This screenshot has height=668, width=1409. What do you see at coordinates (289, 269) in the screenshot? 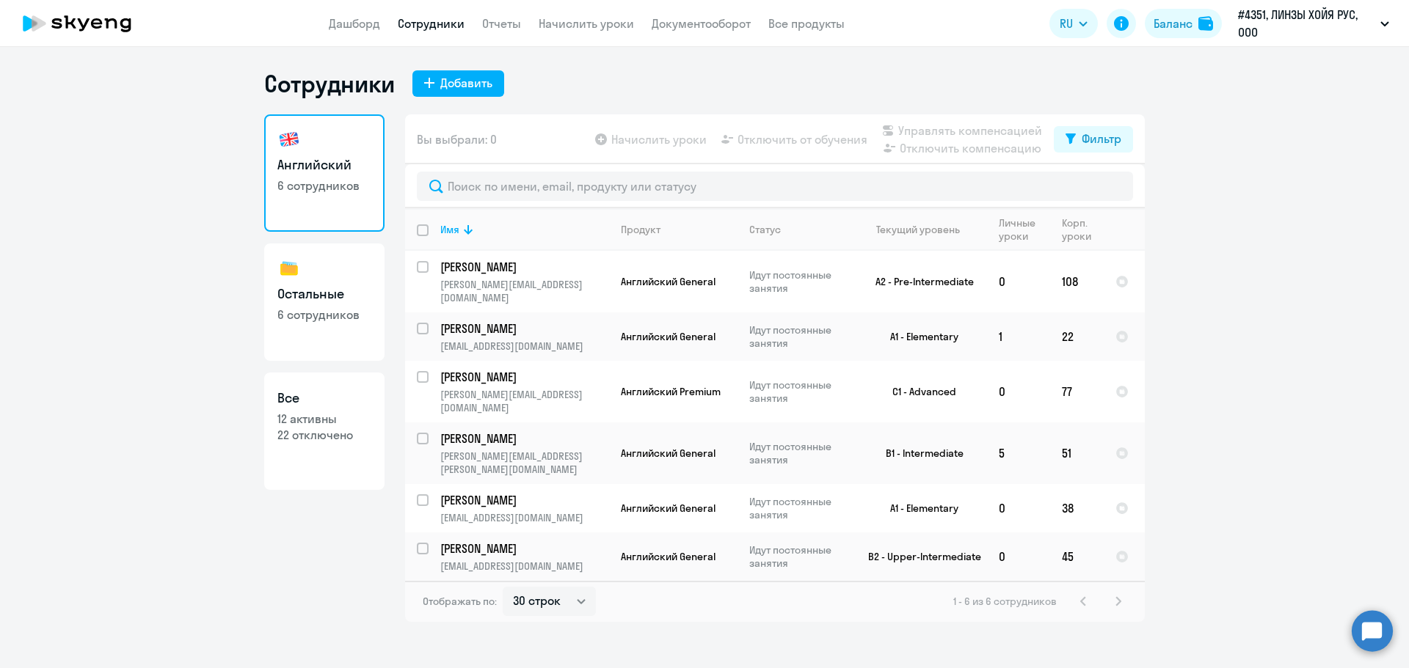
I see `img: others` at bounding box center [289, 269].